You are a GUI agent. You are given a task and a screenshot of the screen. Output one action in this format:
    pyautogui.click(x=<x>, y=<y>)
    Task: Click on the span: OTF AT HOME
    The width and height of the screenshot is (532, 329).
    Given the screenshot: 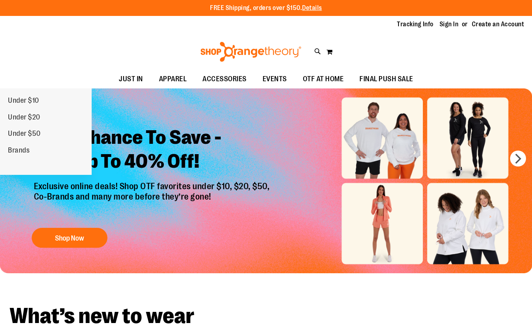 What is the action you would take?
    pyautogui.click(x=323, y=79)
    